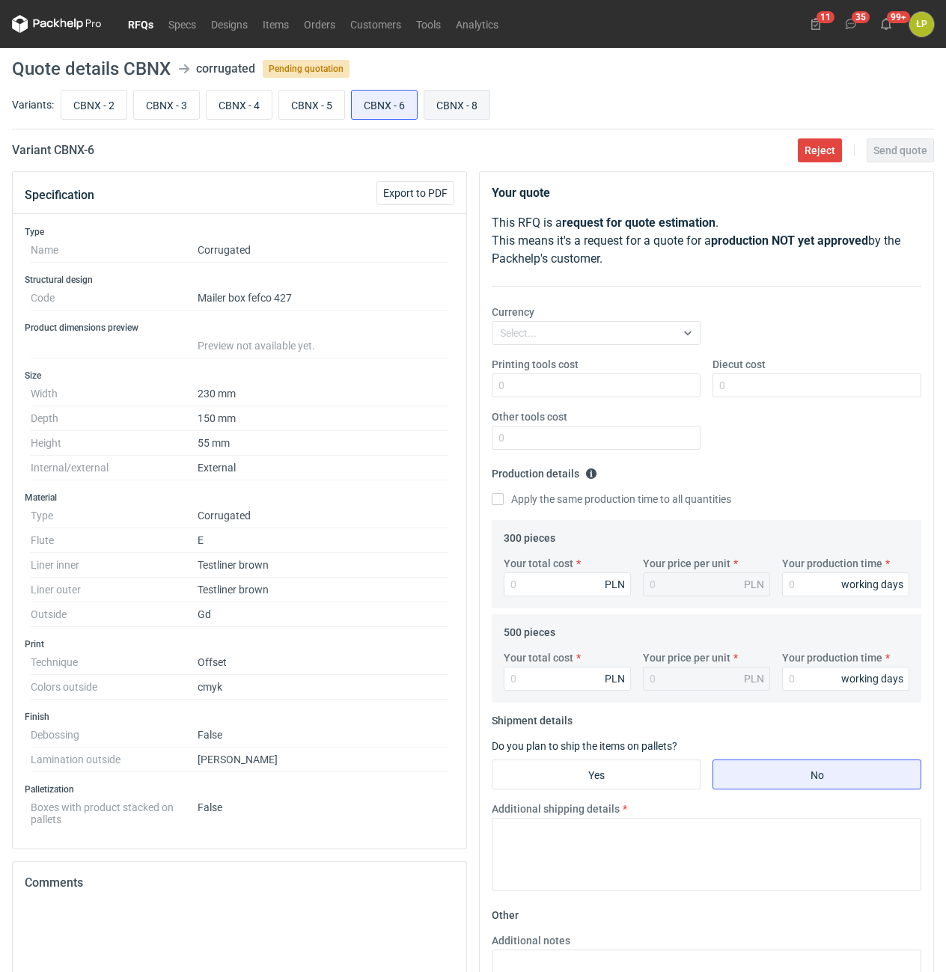 This screenshot has width=946, height=972. I want to click on label: Your total cost, so click(538, 658).